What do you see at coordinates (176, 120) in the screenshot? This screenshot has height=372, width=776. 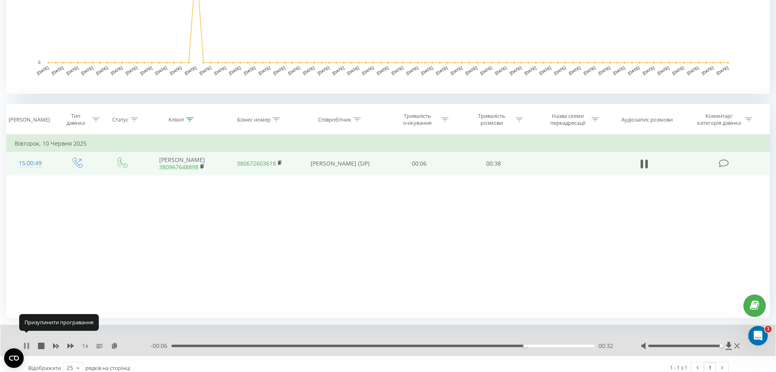 I see `div: Клієнт` at bounding box center [176, 120].